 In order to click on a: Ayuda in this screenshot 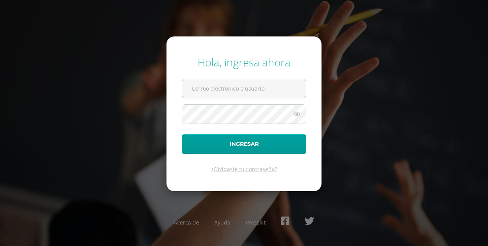, I will do `click(223, 222)`.